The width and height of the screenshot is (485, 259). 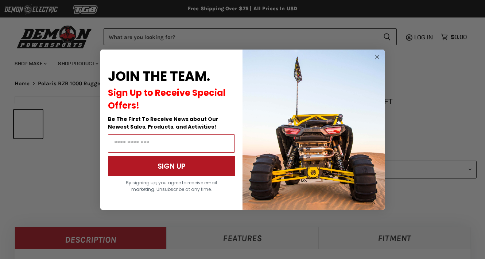 I want to click on button: SIGN UP, so click(x=171, y=166).